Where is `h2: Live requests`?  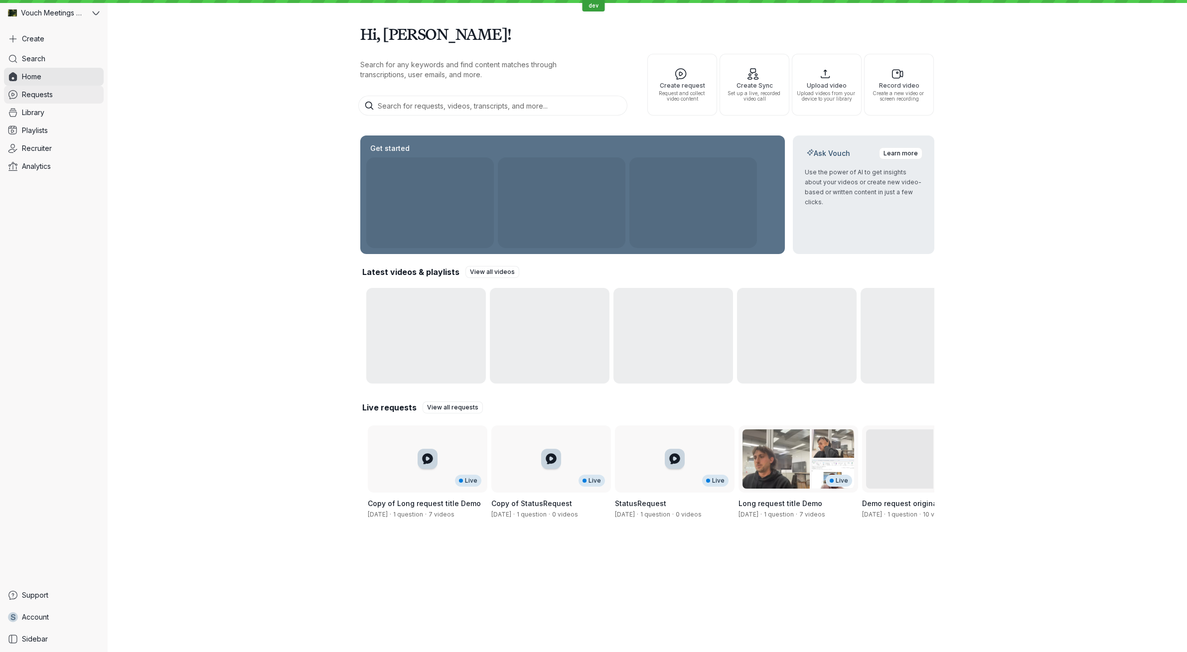
h2: Live requests is located at coordinates (389, 408).